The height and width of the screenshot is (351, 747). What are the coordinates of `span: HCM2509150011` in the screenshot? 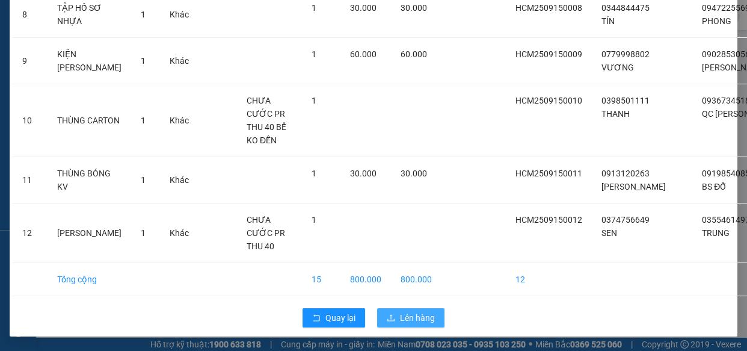 It's located at (549, 173).